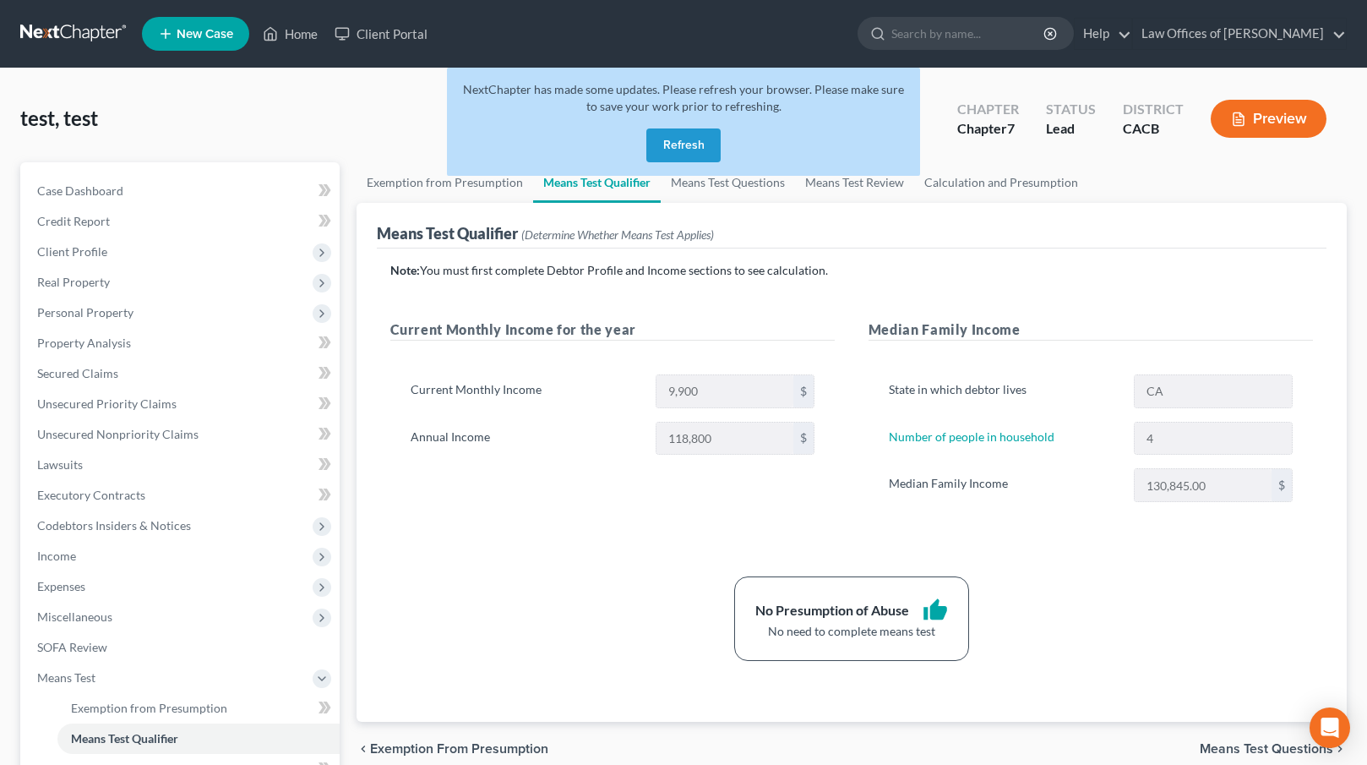 The image size is (1367, 765). What do you see at coordinates (405, 270) in the screenshot?
I see `strong: Note:` at bounding box center [405, 270].